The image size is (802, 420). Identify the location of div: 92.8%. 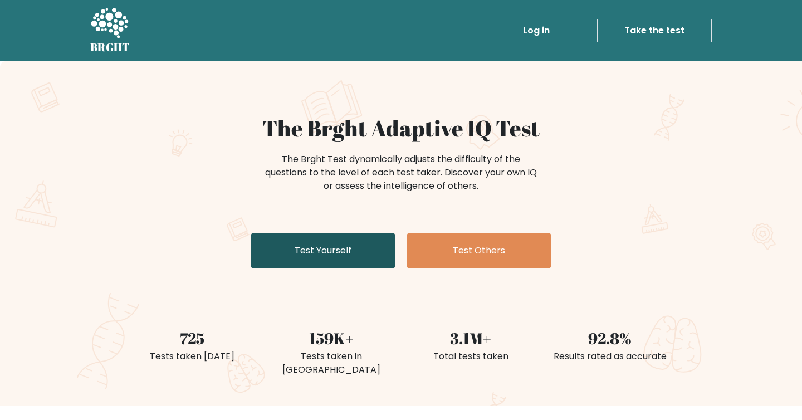
(610, 338).